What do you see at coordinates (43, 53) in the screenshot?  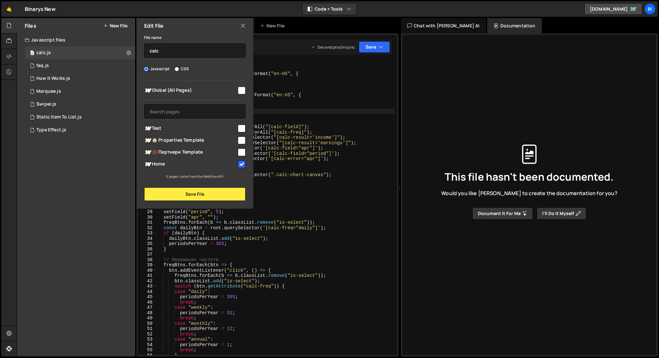 I see `div: calc.js` at bounding box center [43, 53].